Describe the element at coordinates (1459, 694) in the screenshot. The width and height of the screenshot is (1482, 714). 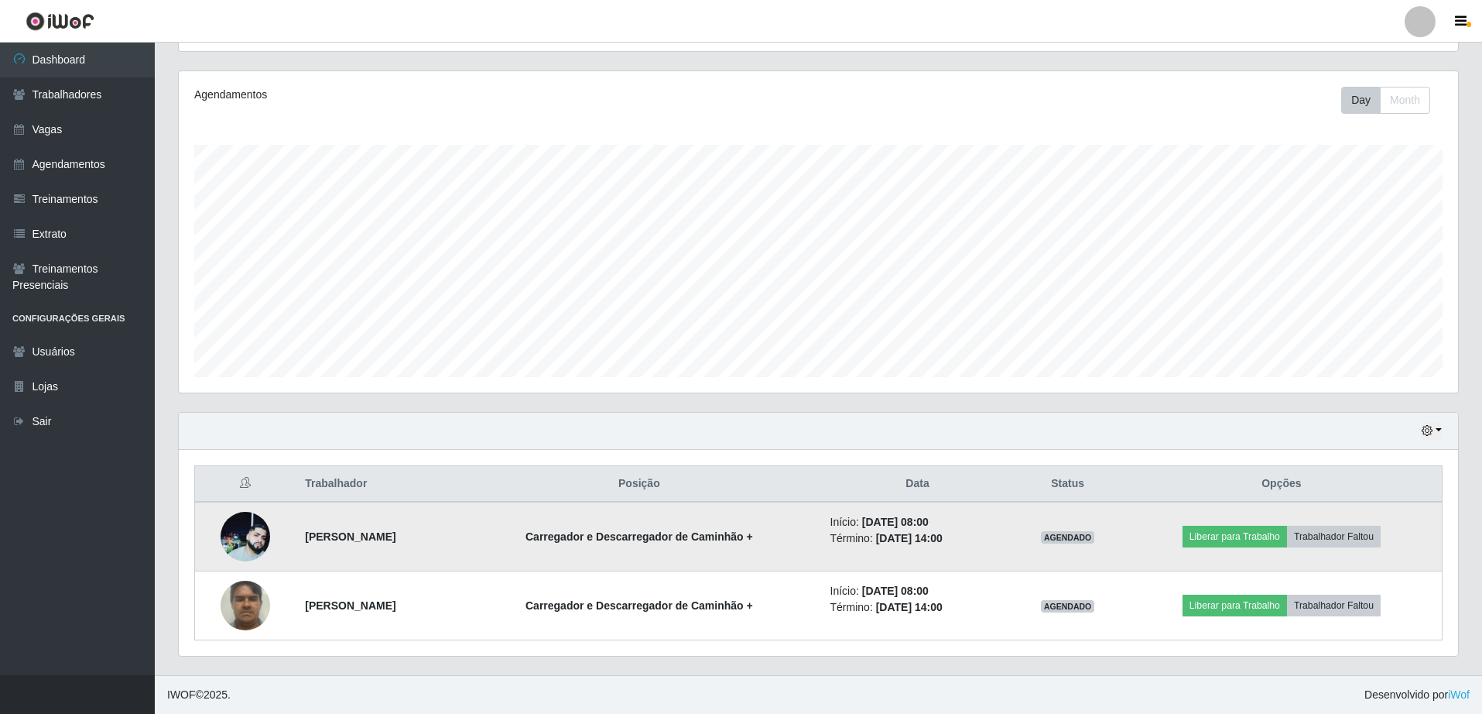
I see `a: iWof` at that location.